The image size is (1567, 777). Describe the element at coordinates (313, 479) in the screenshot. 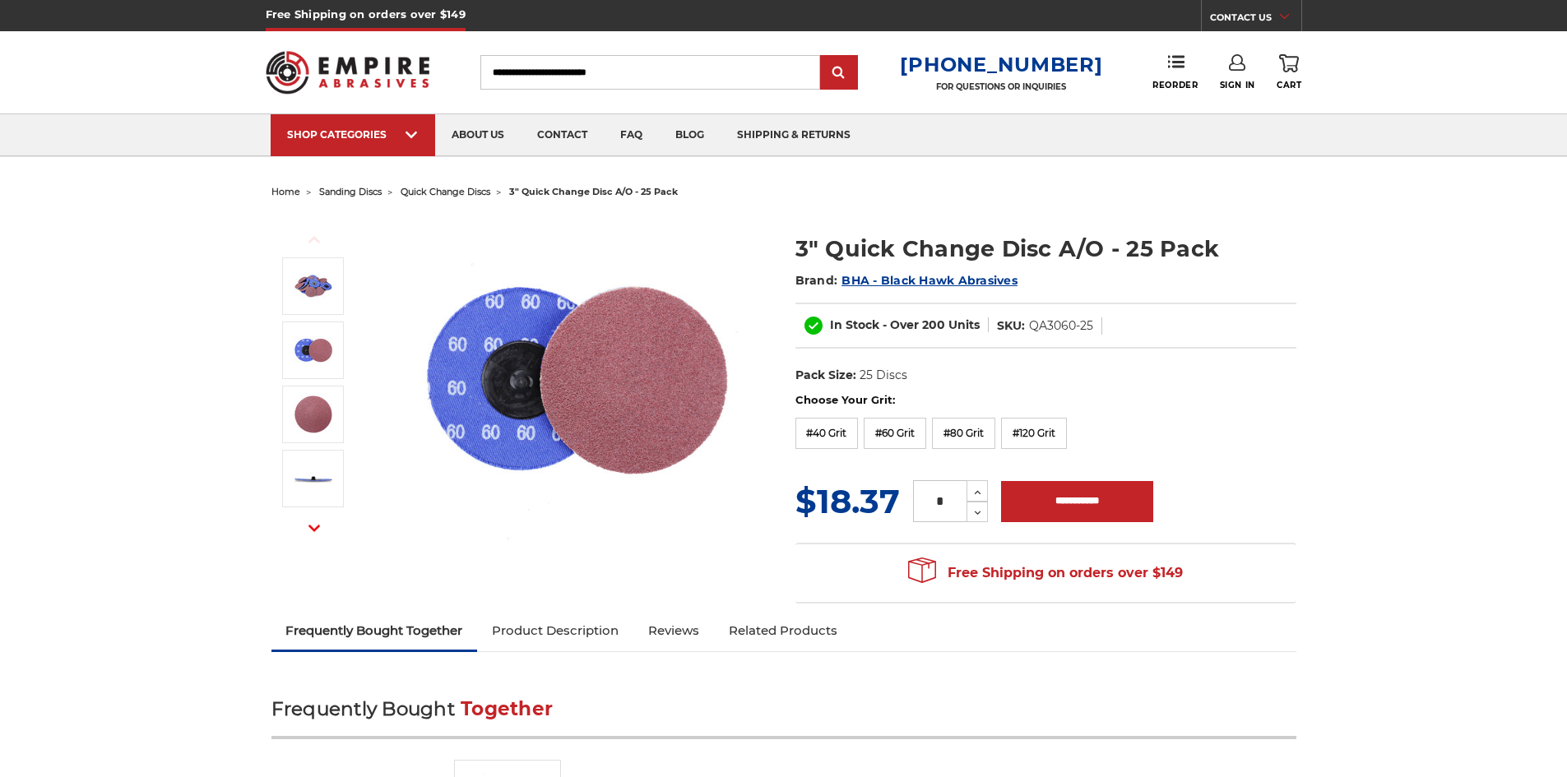

I see `img: Profile view of a 3-inch aluminum oxide quick change disc, showcasing male roloc attachment system` at that location.